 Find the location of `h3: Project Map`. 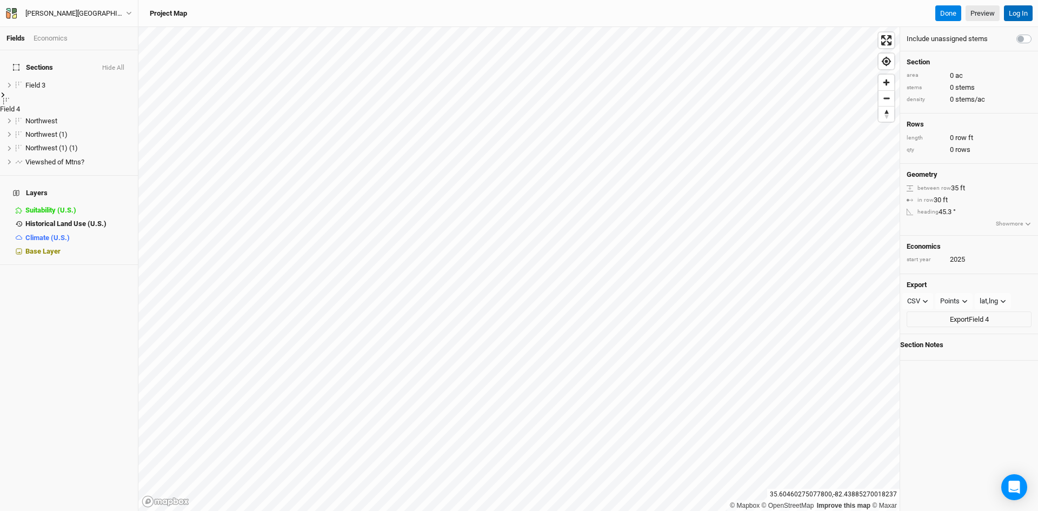

h3: Project Map is located at coordinates (168, 14).